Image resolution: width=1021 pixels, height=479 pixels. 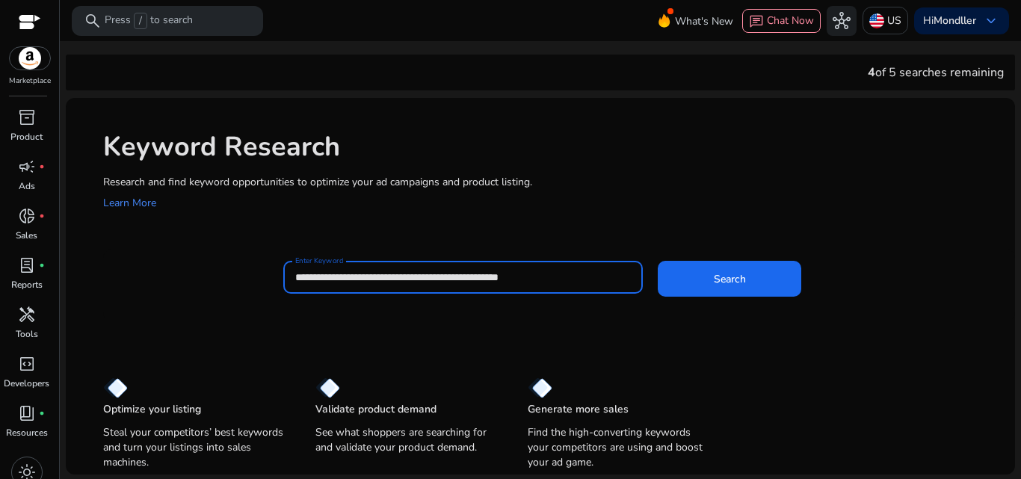 What do you see at coordinates (27, 433) in the screenshot?
I see `p: Resources` at bounding box center [27, 433].